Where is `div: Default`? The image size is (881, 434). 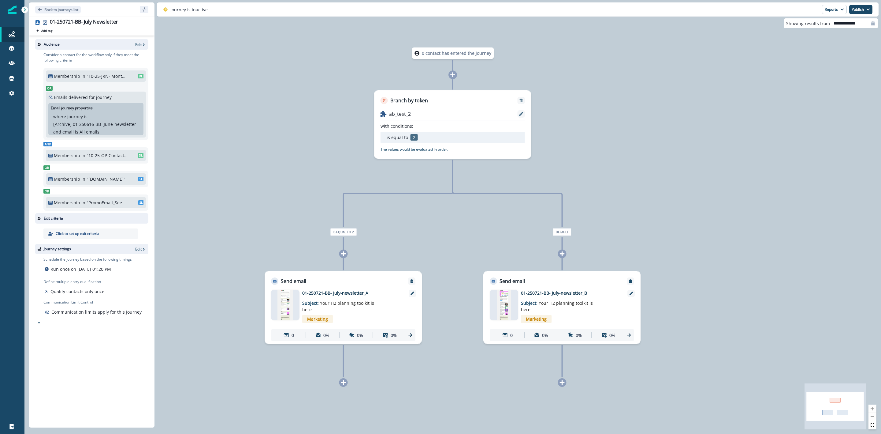 div: Default is located at coordinates (562, 232).